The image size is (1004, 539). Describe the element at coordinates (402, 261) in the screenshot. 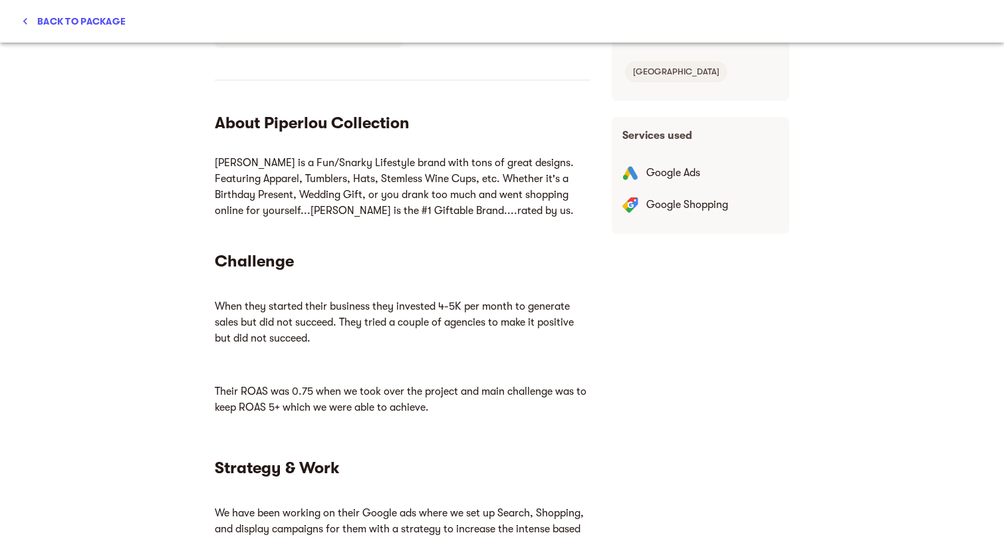

I see `h5: Challenge` at that location.